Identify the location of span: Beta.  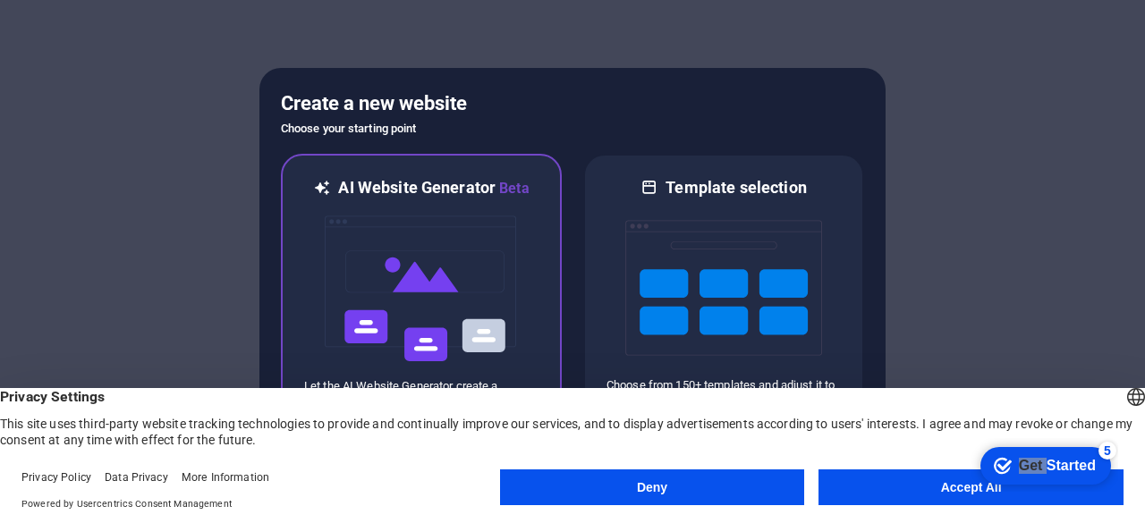
(513, 188).